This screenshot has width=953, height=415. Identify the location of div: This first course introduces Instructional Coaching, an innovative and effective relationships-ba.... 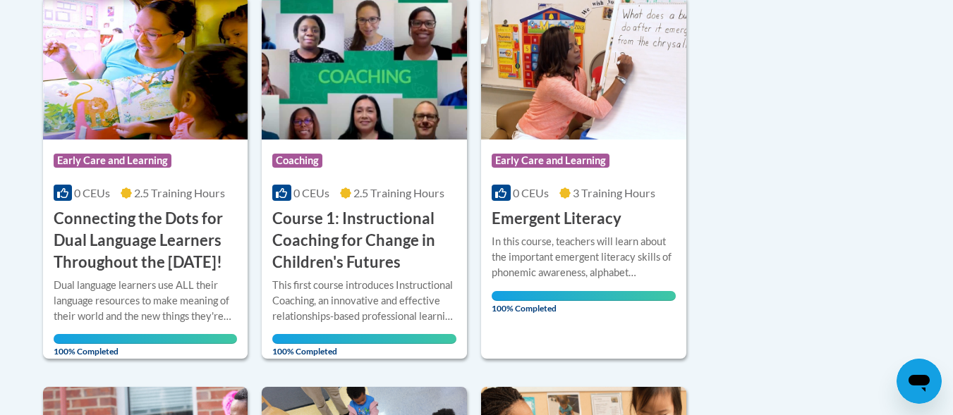
(364, 301).